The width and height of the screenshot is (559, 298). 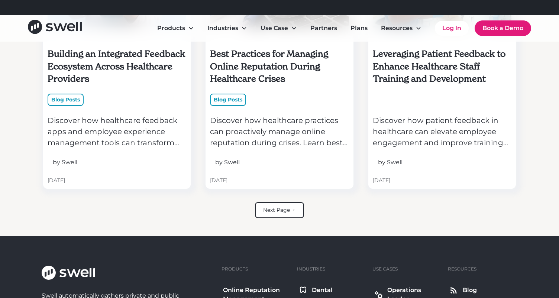 I want to click on a: Log In, so click(x=452, y=28).